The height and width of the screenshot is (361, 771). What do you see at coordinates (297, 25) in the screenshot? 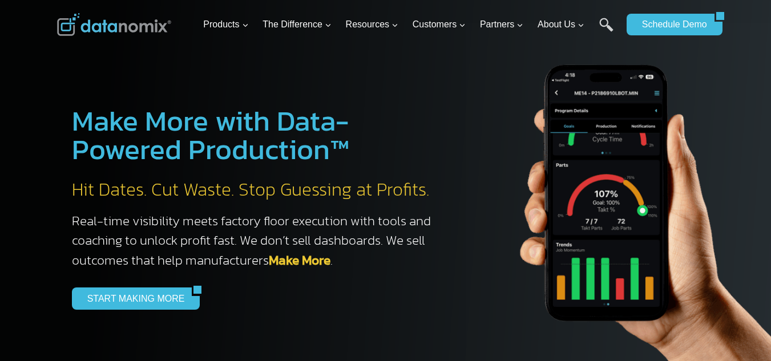
I see `span: The Difference` at bounding box center [297, 25].